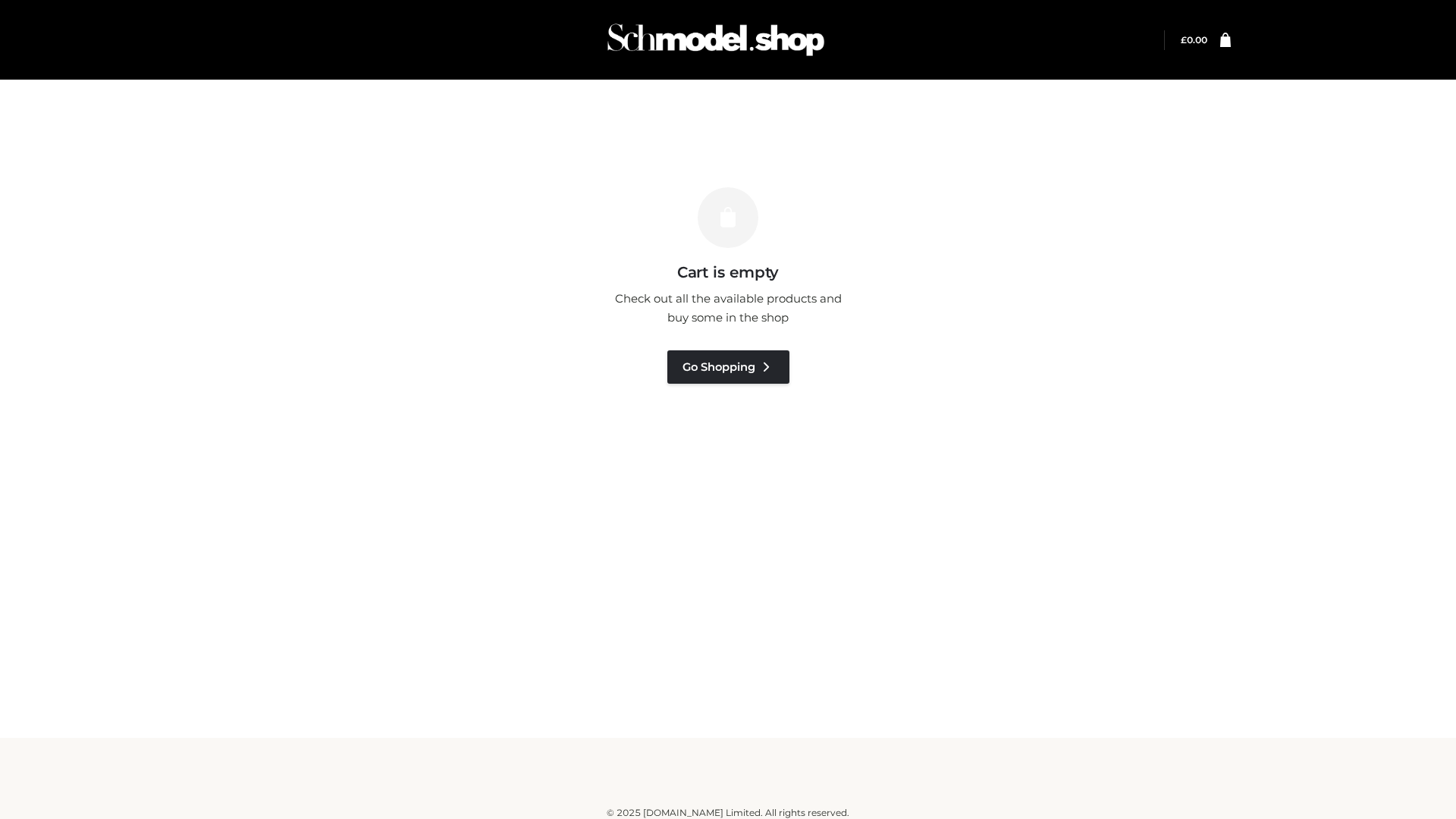 This screenshot has width=1456, height=819. I want to click on bdi: 0.00, so click(1194, 39).